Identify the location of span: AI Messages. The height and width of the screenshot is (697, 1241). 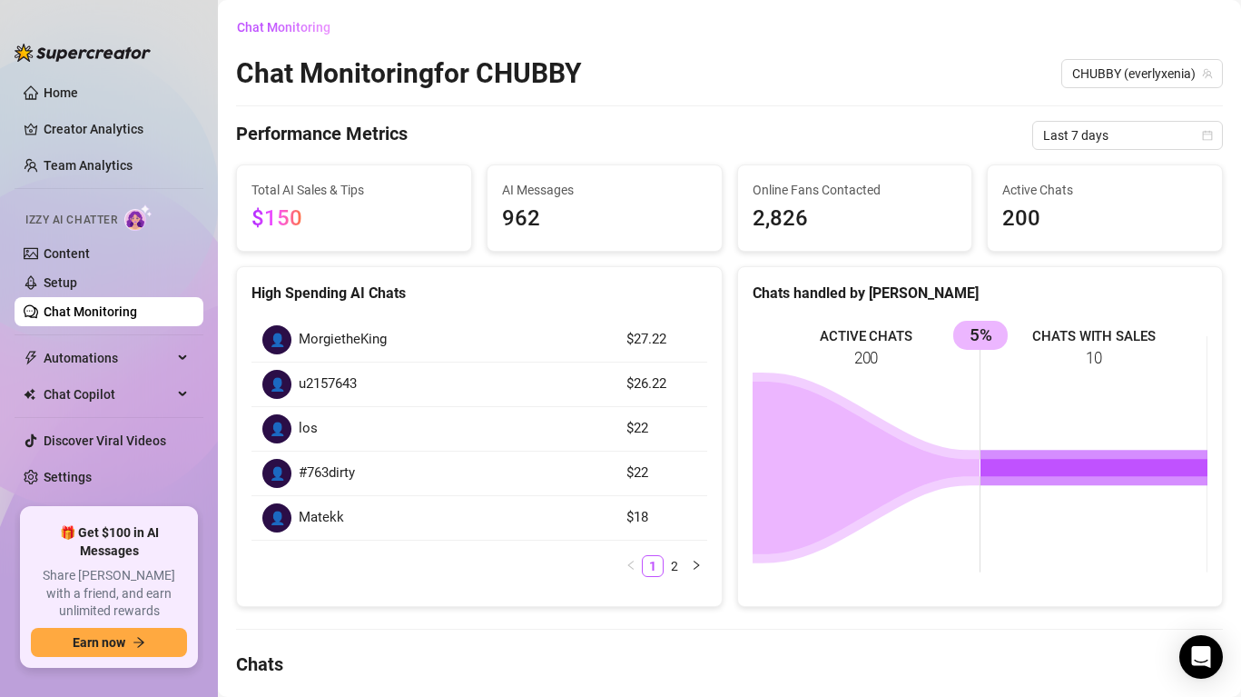
(605, 190).